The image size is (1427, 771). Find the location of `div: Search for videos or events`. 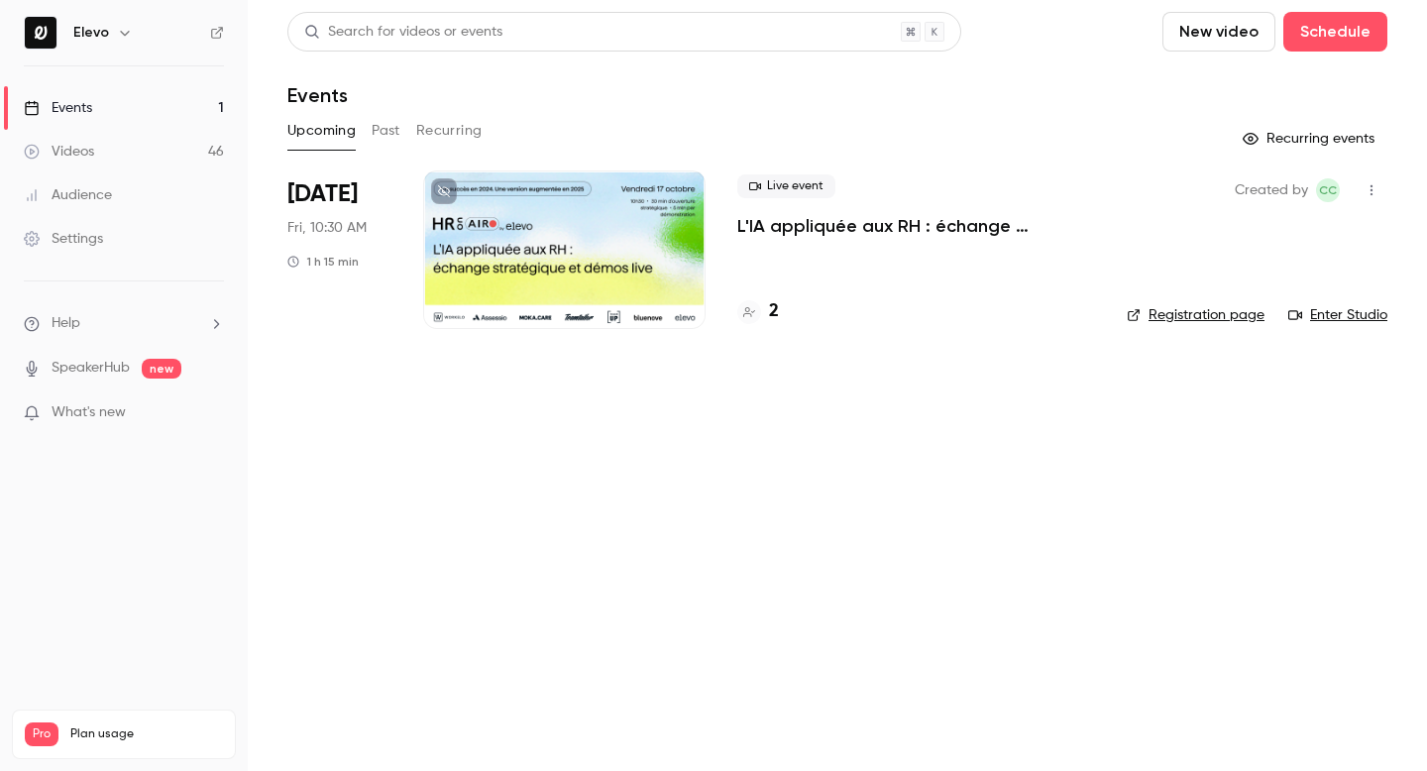

div: Search for videos or events is located at coordinates (403, 32).